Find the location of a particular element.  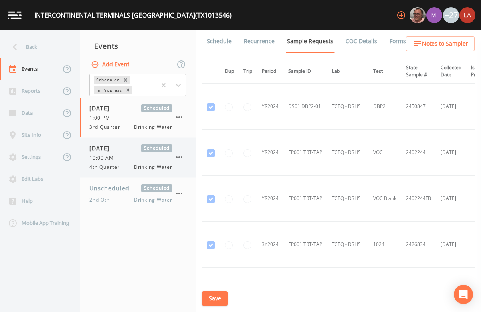

td: 2426834 is located at coordinates (419, 244).